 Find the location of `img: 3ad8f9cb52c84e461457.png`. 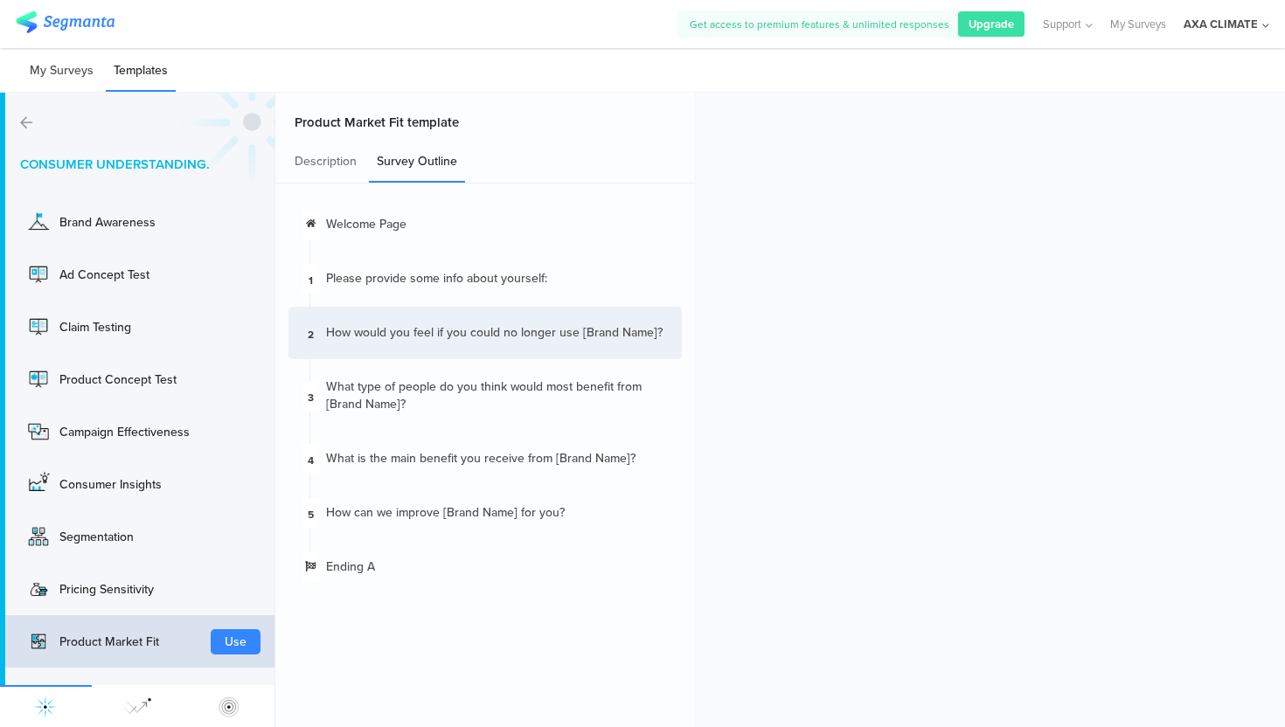

img: 3ad8f9cb52c84e461457.png is located at coordinates (38, 432).